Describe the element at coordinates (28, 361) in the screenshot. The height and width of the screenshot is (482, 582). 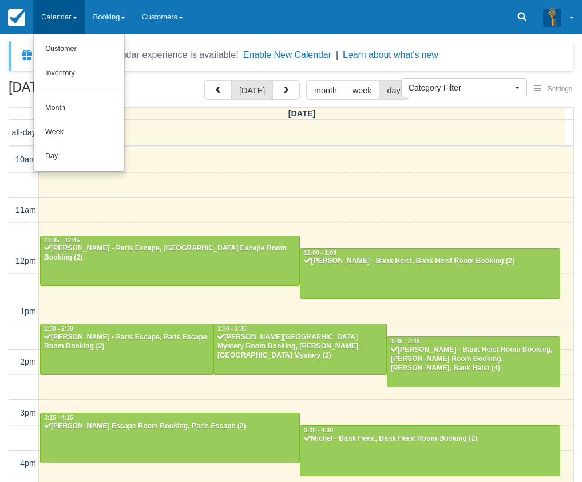
I see `span: 2pm` at that location.